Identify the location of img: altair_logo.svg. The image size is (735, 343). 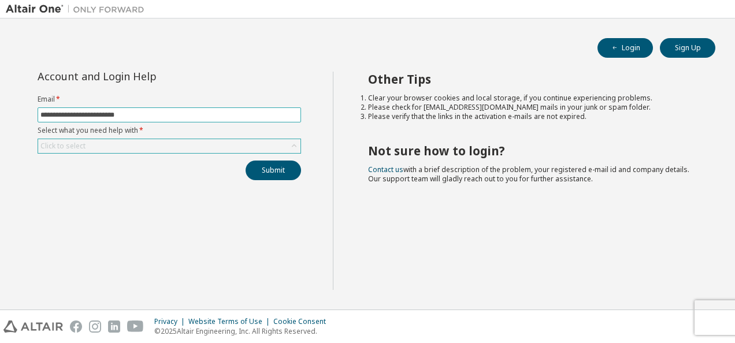
(33, 326).